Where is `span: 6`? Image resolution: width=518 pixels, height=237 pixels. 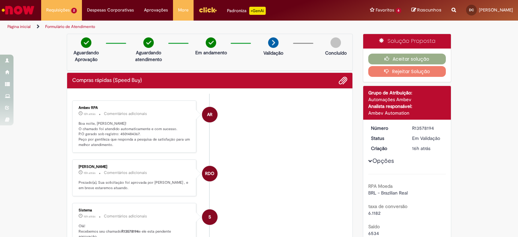
span: 6 is located at coordinates (398, 10).